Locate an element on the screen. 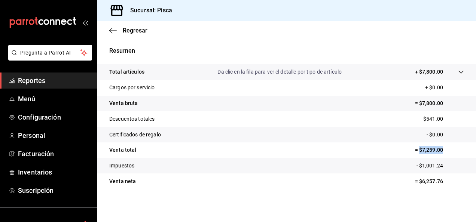 The width and height of the screenshot is (476, 222). p: Certificados de regalo is located at coordinates (135, 135).